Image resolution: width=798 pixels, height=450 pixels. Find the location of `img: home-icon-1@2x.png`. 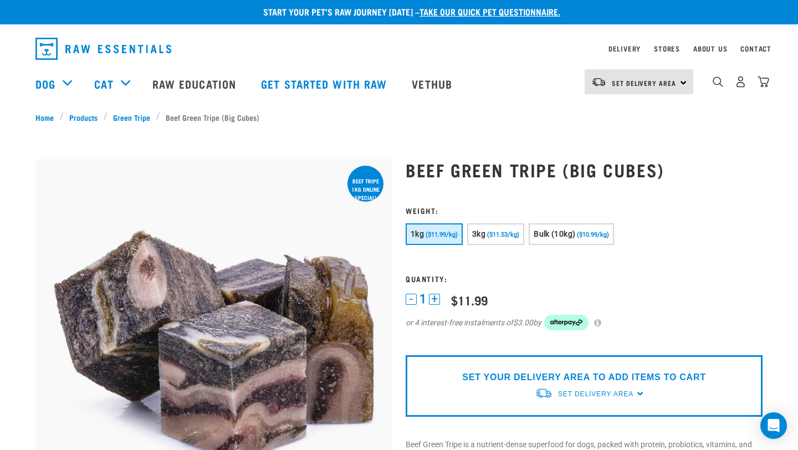

img: home-icon-1@2x.png is located at coordinates (717, 81).